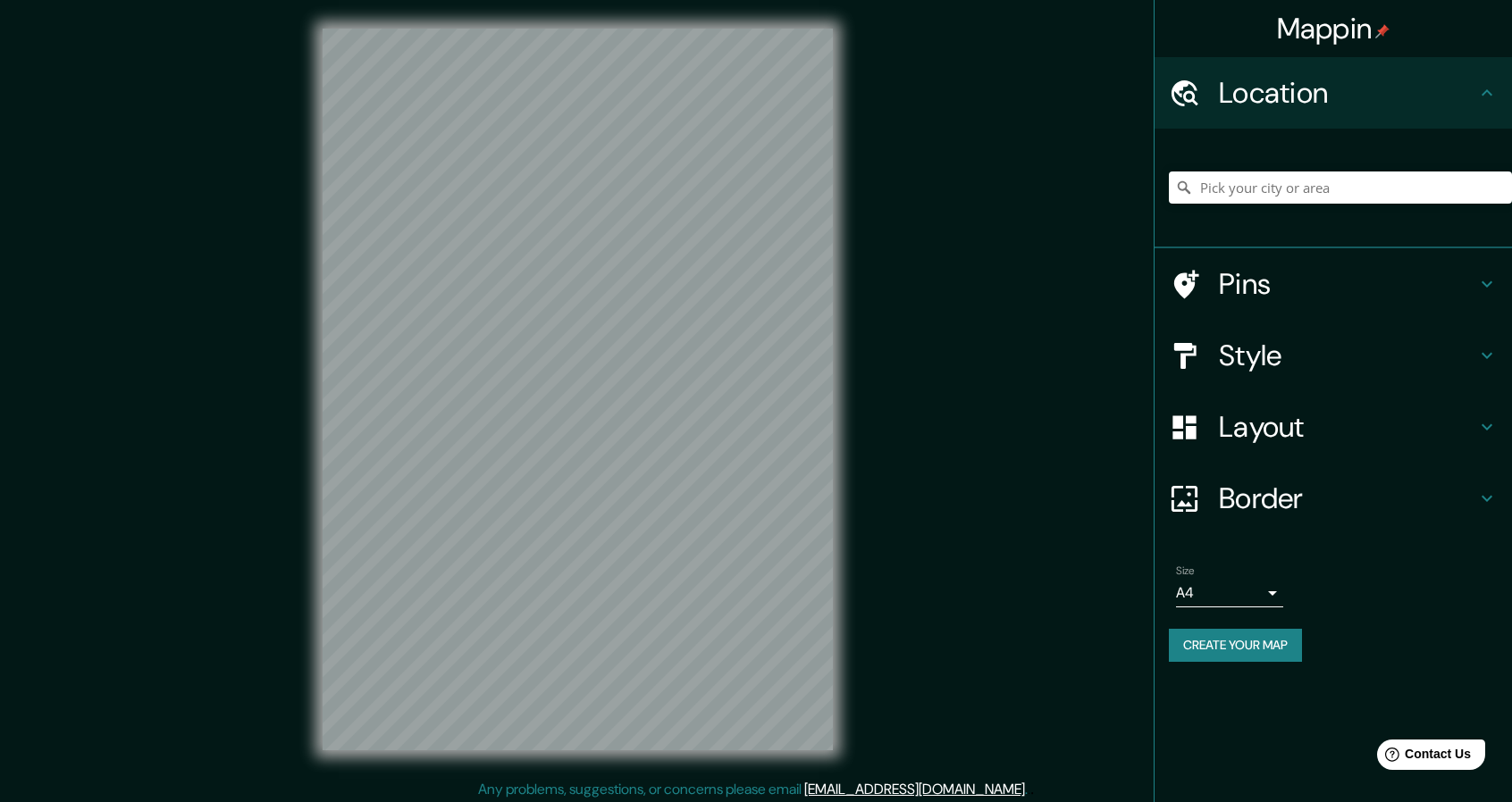 The height and width of the screenshot is (802, 1512). What do you see at coordinates (1340, 188) in the screenshot?
I see `input: Pick your city or area` at bounding box center [1340, 188].